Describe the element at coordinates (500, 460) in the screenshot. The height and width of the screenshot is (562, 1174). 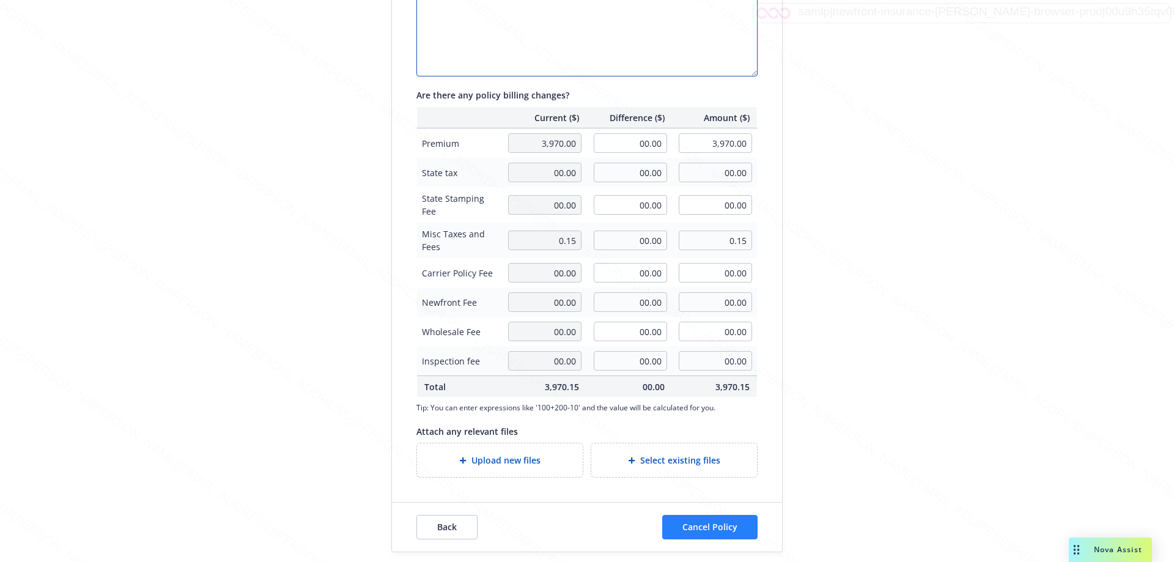
I see `div: Upload new files` at that location.